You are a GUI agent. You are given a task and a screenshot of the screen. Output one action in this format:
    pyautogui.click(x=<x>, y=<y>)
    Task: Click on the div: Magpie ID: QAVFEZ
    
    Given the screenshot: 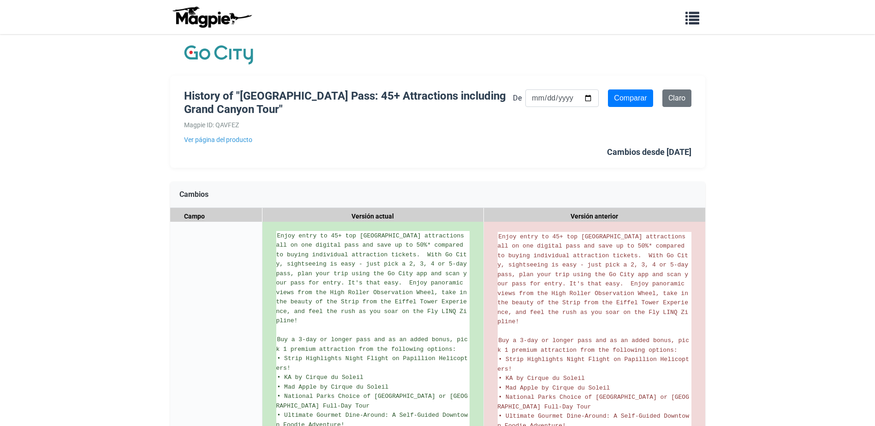 What is the action you would take?
    pyautogui.click(x=349, y=125)
    